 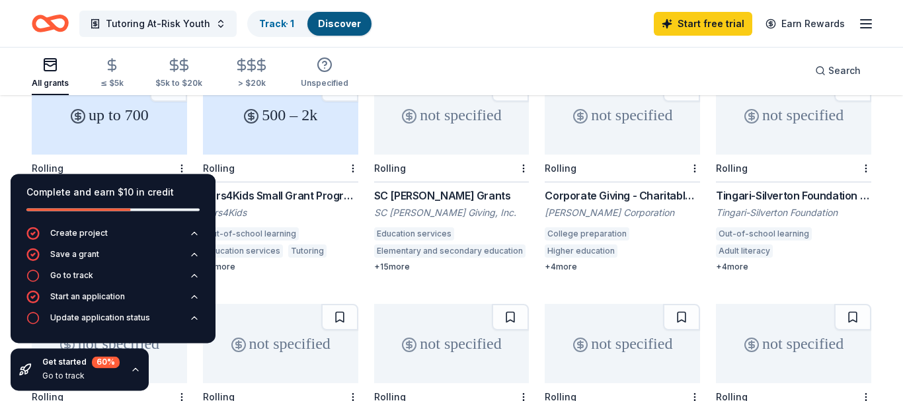 What do you see at coordinates (178, 73) in the screenshot?
I see `button: $5k to $20k` at bounding box center [178, 73].